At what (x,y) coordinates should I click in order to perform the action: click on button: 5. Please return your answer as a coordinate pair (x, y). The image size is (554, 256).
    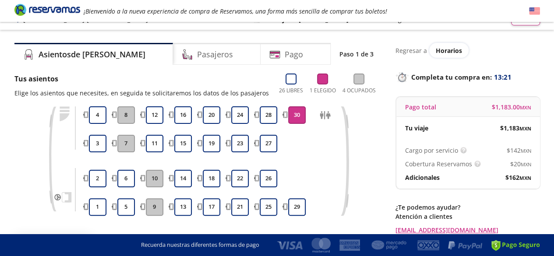
    Looking at the image, I should click on (126, 207).